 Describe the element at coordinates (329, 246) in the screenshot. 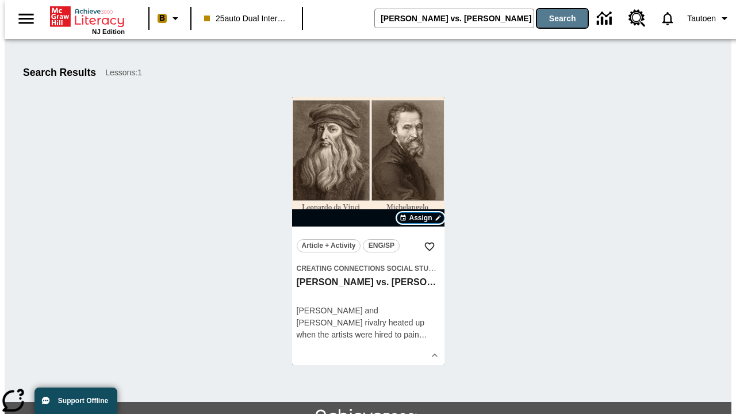

I see `button: Article + Activity` at that location.